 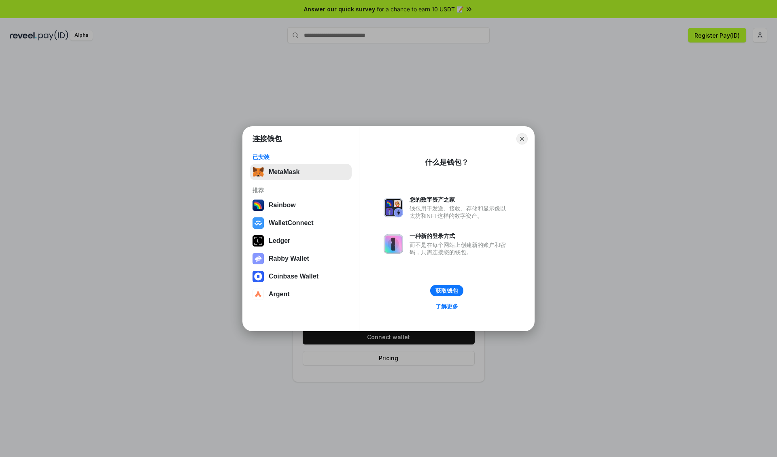 I want to click on div: 推荐, so click(x=301, y=190).